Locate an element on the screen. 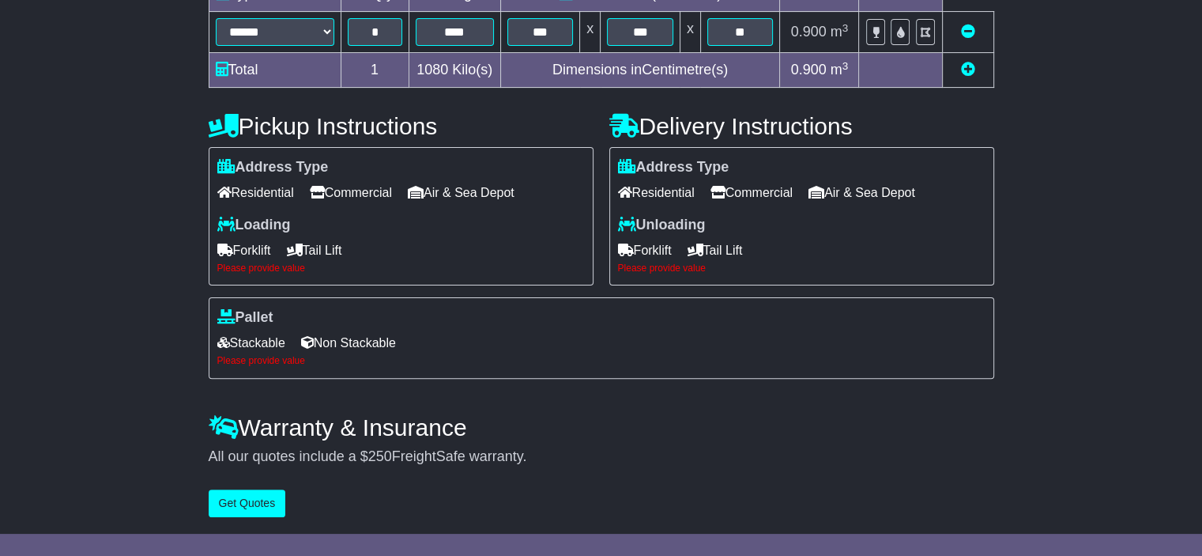  td: 1 is located at coordinates (375, 70).